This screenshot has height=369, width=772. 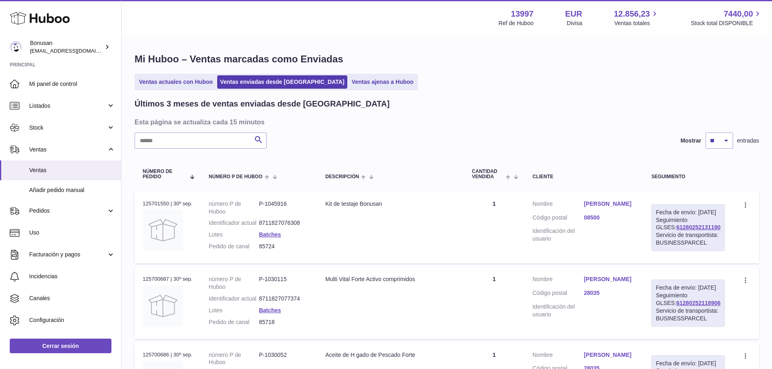 I want to click on a: 28035, so click(x=609, y=293).